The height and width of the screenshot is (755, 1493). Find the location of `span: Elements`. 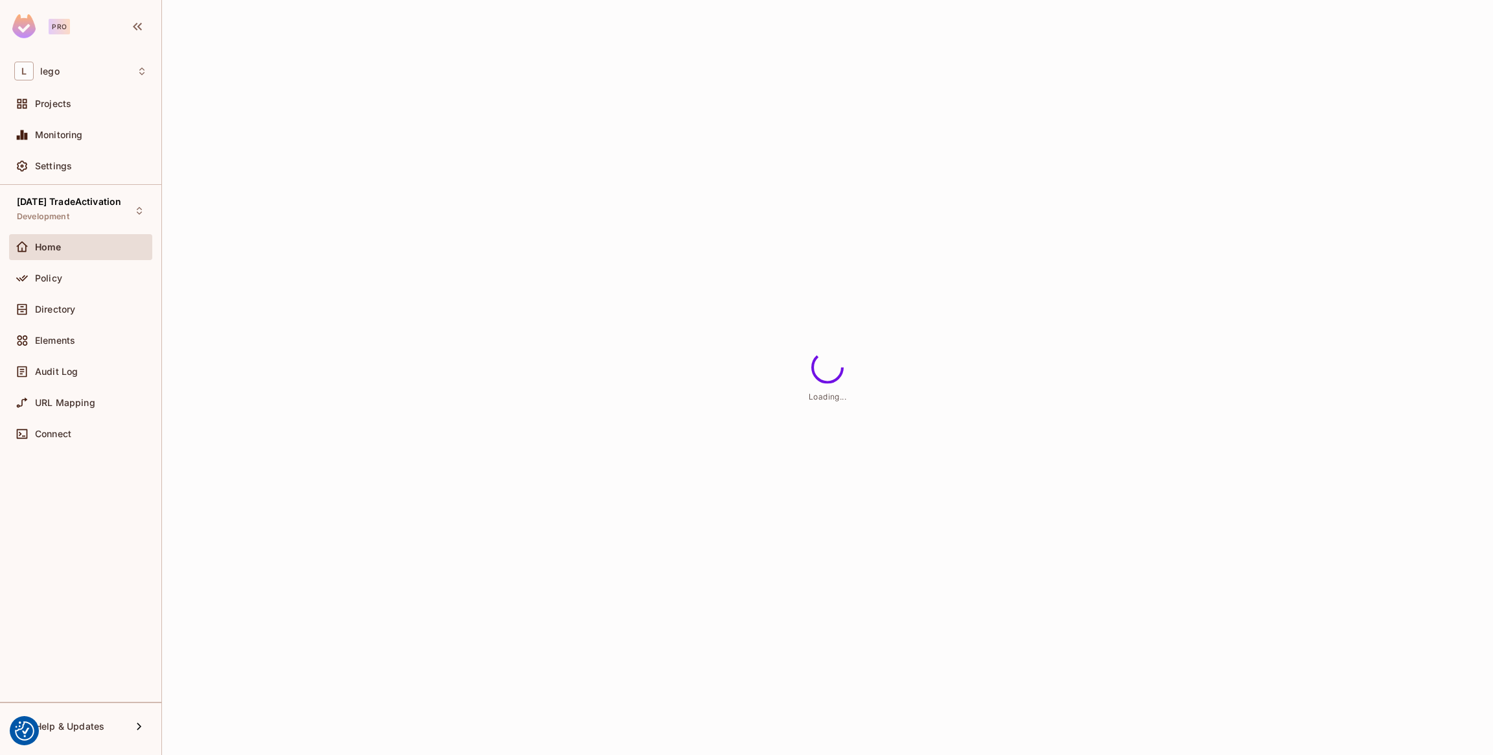

span: Elements is located at coordinates (55, 340).